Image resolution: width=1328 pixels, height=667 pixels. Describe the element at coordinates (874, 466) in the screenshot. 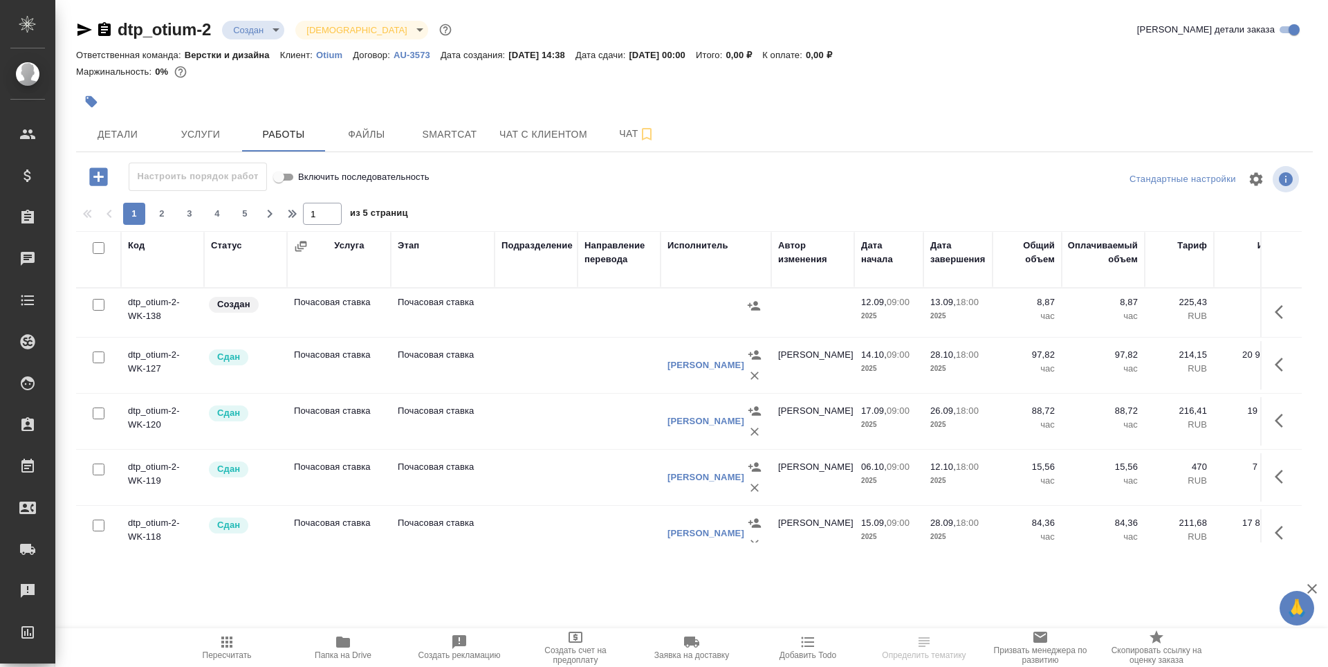

I see `p: 06.10,` at that location.